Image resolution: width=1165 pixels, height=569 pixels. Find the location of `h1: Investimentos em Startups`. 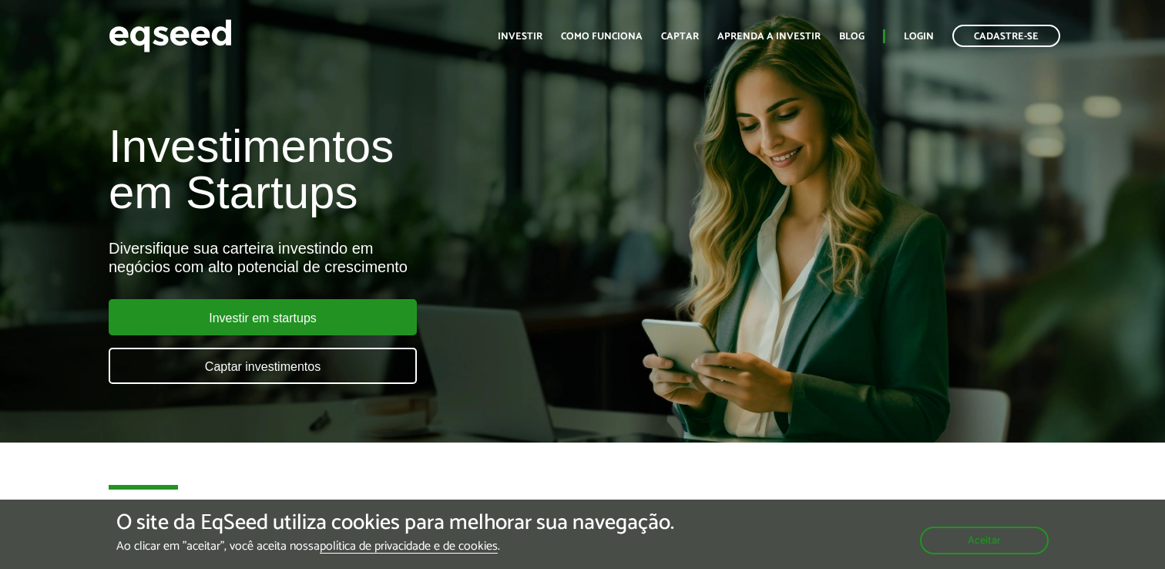

h1: Investimentos em Startups is located at coordinates (388, 170).